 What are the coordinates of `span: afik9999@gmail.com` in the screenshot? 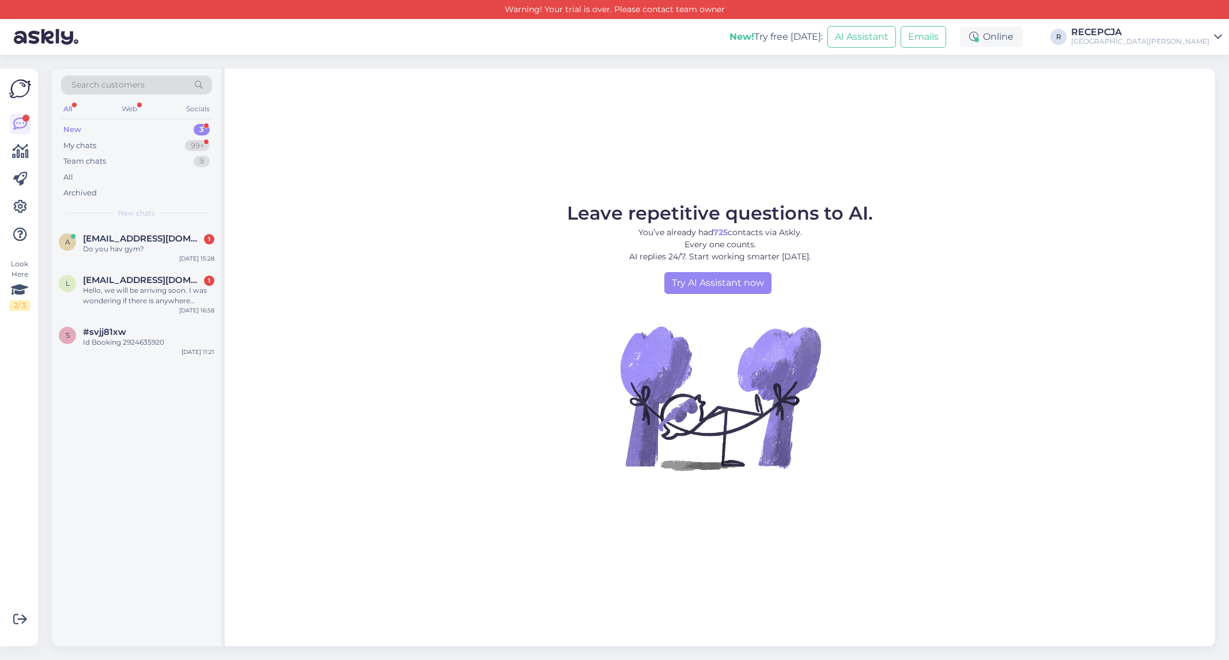 It's located at (143, 239).